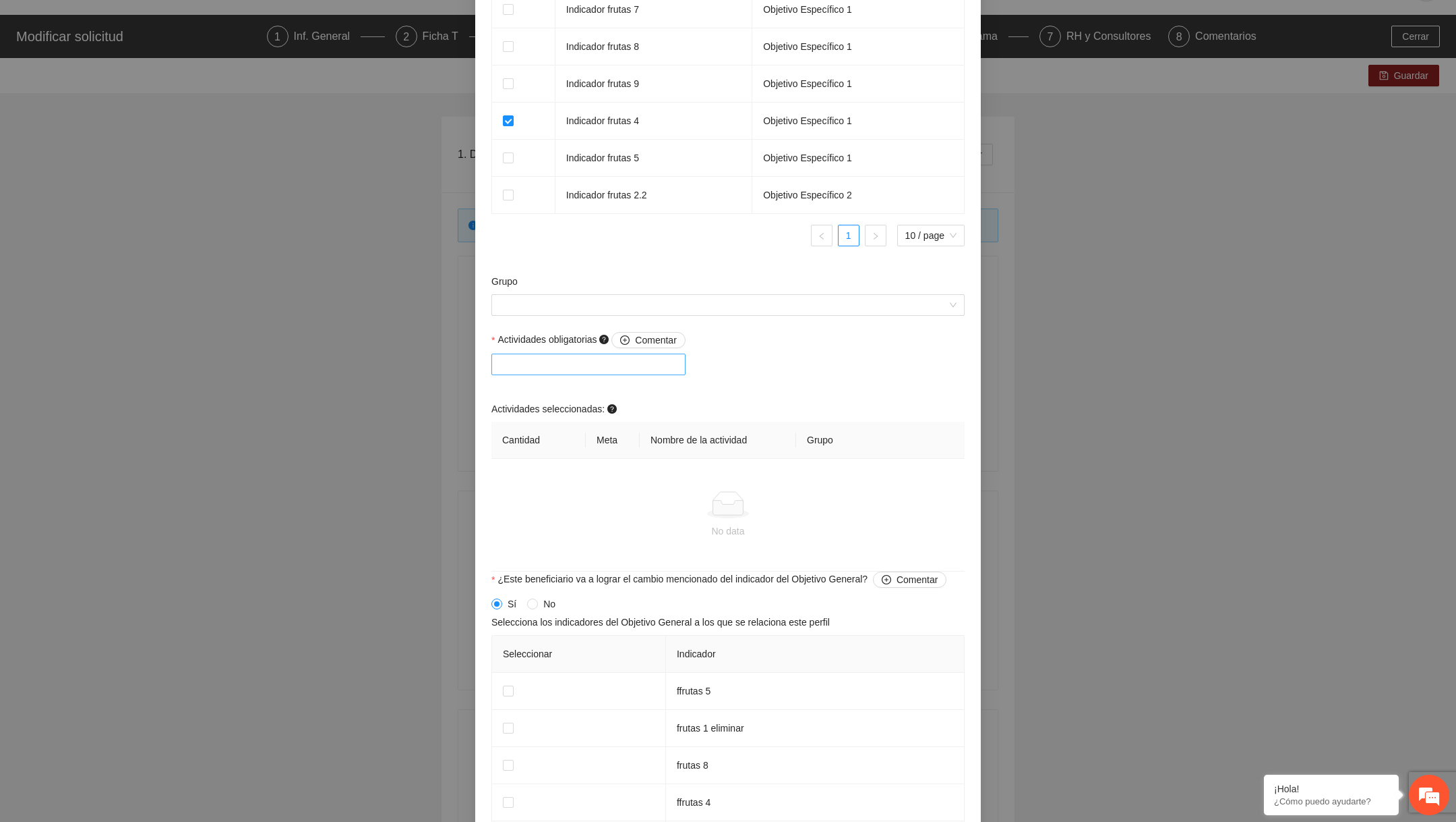  Describe the element at coordinates (521, 440) in the screenshot. I see `span: Cantidad` at that location.